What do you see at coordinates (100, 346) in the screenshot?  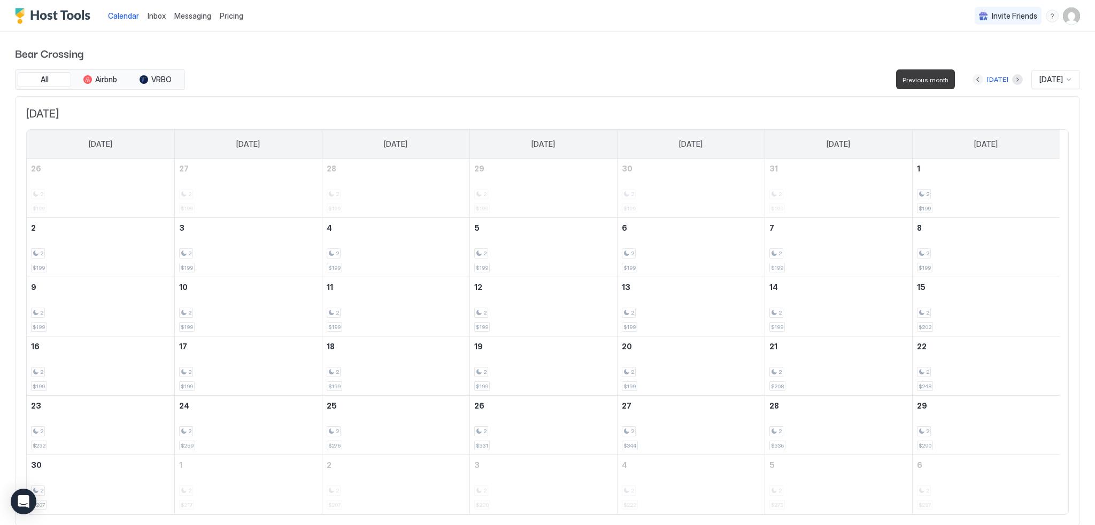 I see `a: November 16, 2025` at bounding box center [100, 346].